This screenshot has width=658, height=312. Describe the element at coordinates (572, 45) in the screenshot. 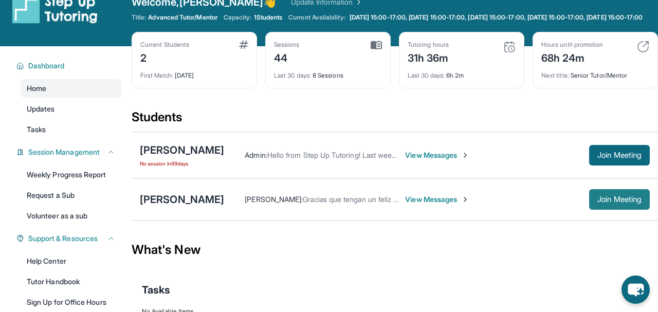

I see `div: Hours until promotion` at that location.